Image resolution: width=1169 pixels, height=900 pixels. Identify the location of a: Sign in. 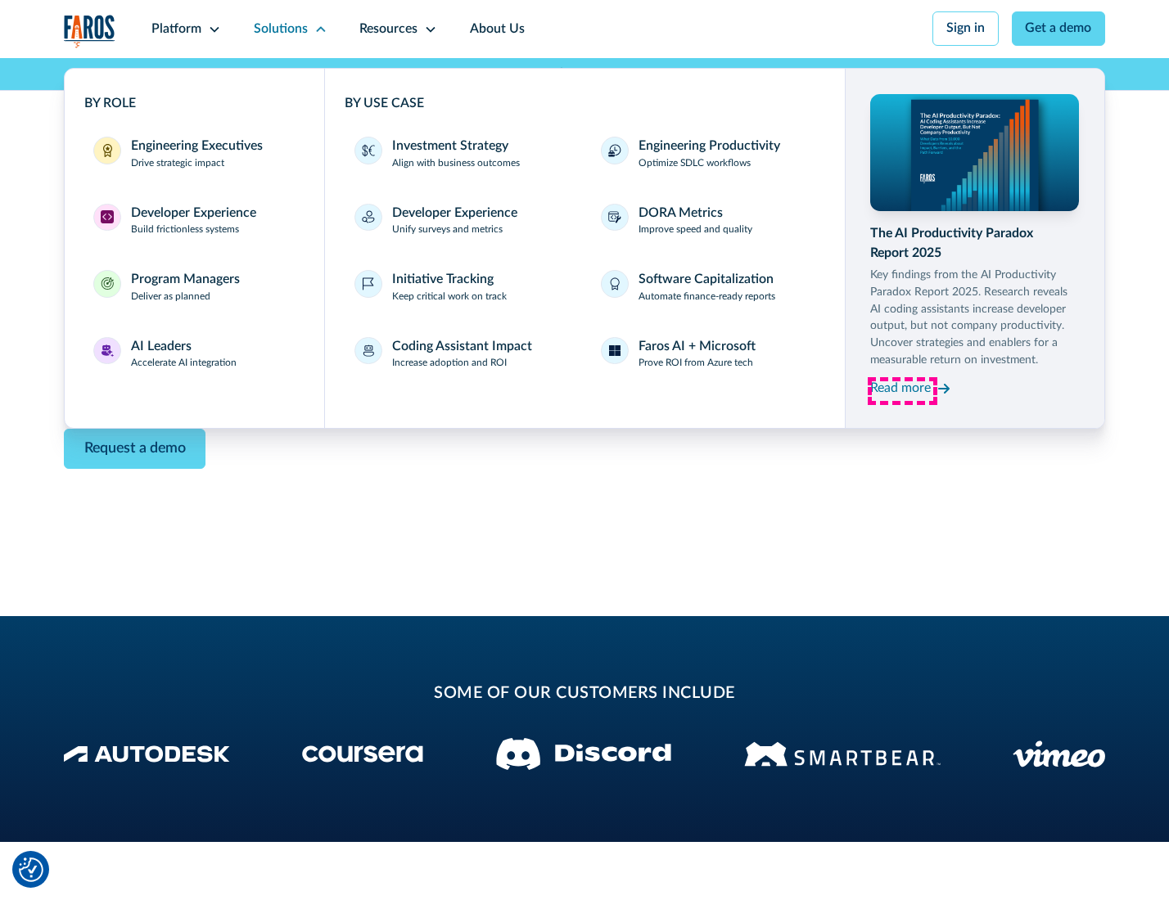
(965, 29).